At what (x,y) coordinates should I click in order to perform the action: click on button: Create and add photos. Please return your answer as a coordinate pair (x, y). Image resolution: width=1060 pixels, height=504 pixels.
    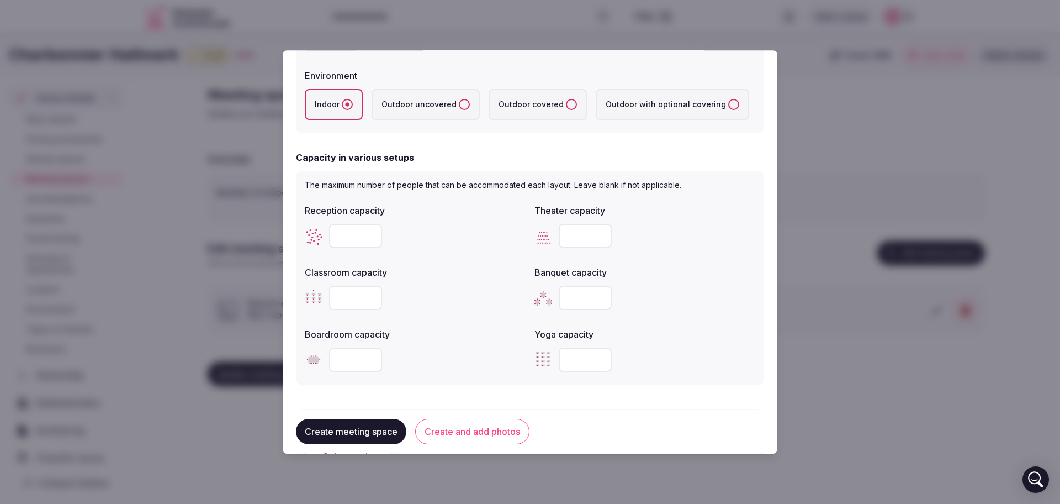
    Looking at the image, I should click on (472, 432).